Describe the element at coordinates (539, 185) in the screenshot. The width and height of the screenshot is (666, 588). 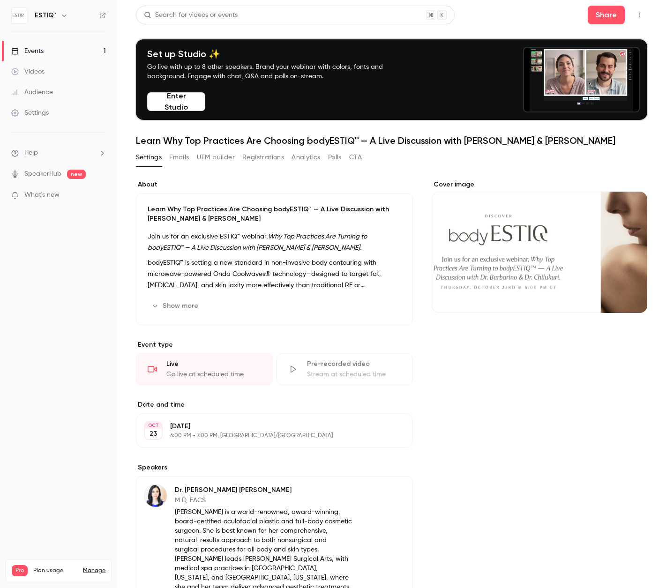
I see `label: Cover image` at that location.